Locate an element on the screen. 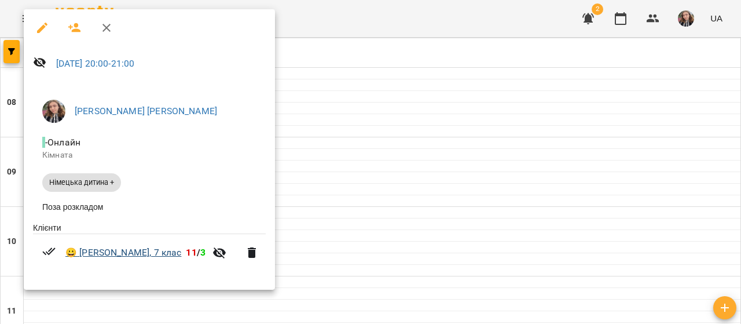 This screenshot has width=741, height=324. span: 11 is located at coordinates (191, 252).